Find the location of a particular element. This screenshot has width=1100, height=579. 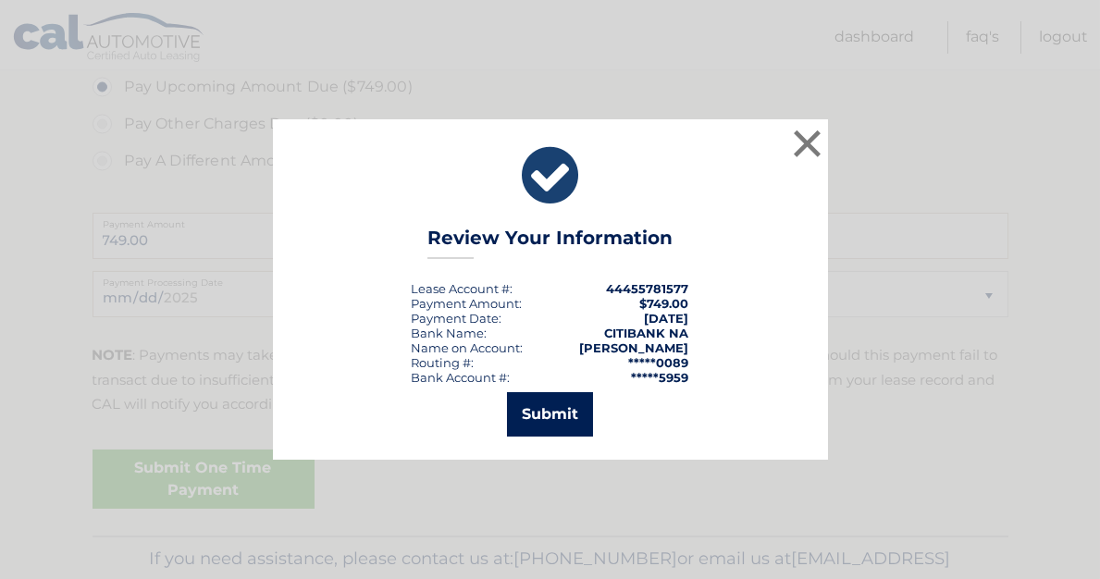

button: Submit is located at coordinates (550, 415).